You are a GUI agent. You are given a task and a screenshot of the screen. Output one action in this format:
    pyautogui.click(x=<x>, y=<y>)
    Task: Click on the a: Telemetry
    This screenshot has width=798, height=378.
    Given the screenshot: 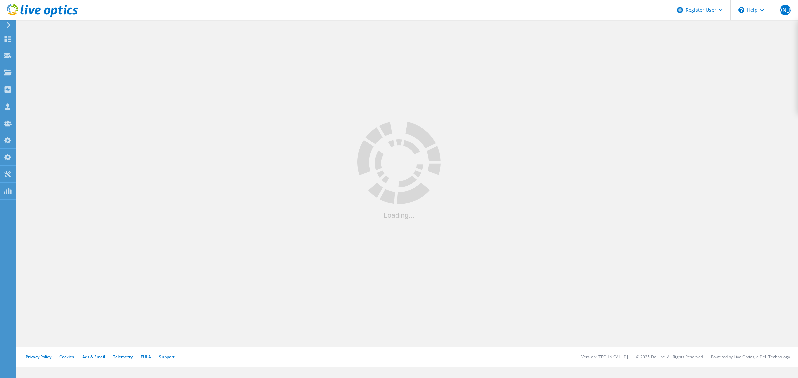 What is the action you would take?
    pyautogui.click(x=123, y=357)
    